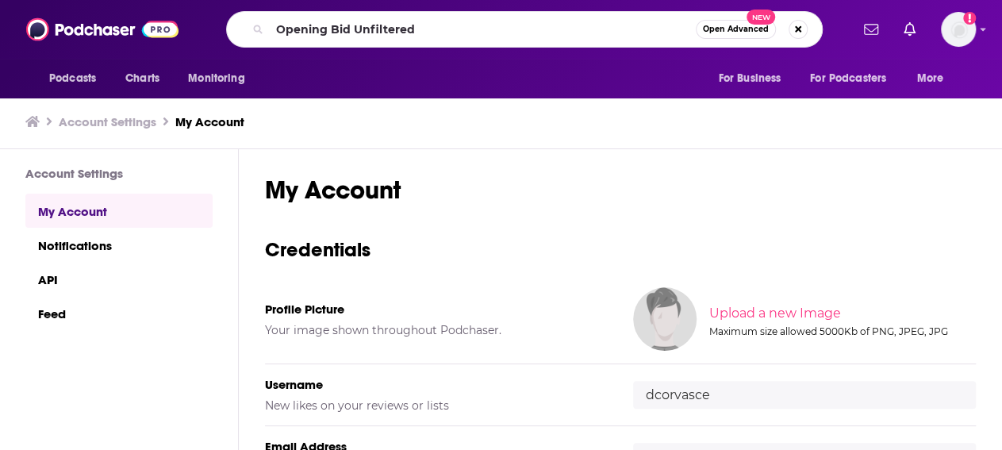  Describe the element at coordinates (142, 79) in the screenshot. I see `span: Charts` at that location.